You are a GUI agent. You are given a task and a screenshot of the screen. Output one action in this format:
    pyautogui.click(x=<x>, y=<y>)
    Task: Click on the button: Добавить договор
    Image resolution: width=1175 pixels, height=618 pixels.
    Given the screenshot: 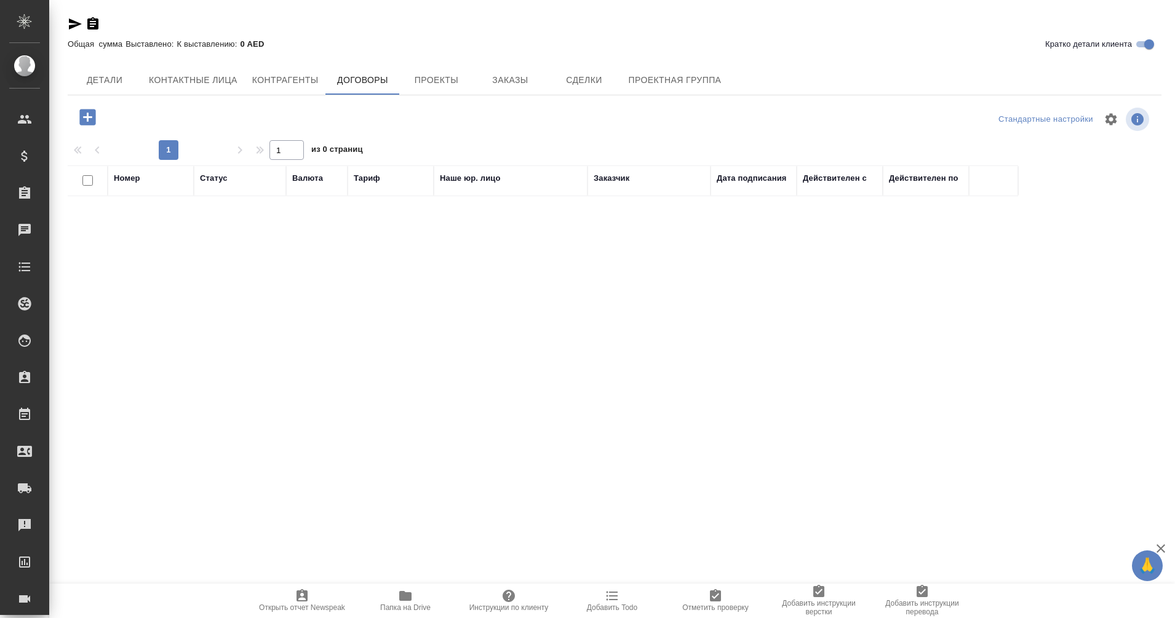 What is the action you would take?
    pyautogui.click(x=87, y=117)
    